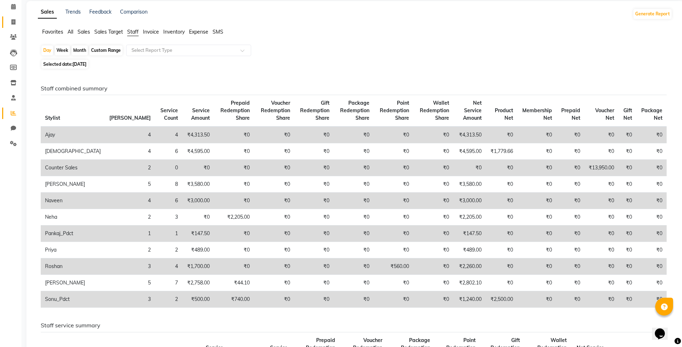 Image resolution: width=682 pixels, height=347 pixels. What do you see at coordinates (602, 168) in the screenshot?
I see `td: ₹13,950.00` at bounding box center [602, 168].